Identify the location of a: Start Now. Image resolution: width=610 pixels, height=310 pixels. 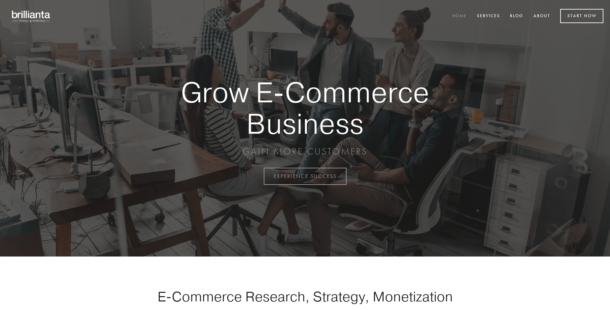
(582, 16).